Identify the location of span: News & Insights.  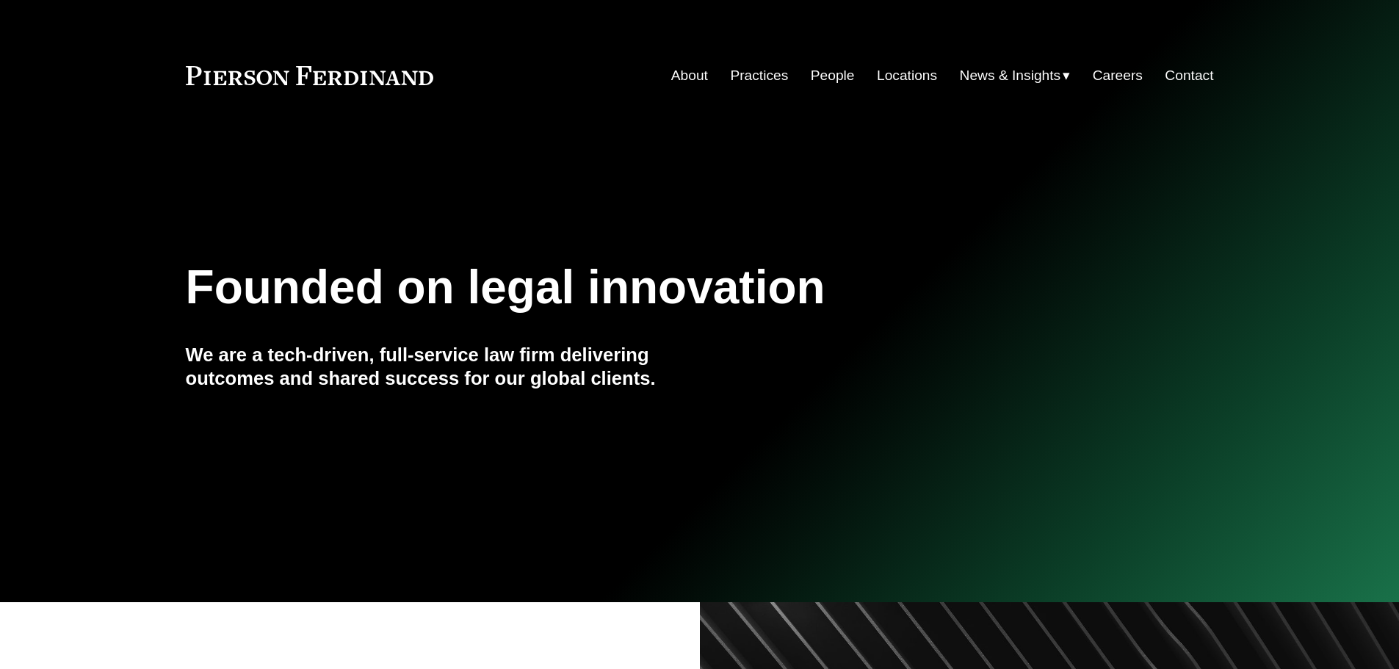
(1011, 76).